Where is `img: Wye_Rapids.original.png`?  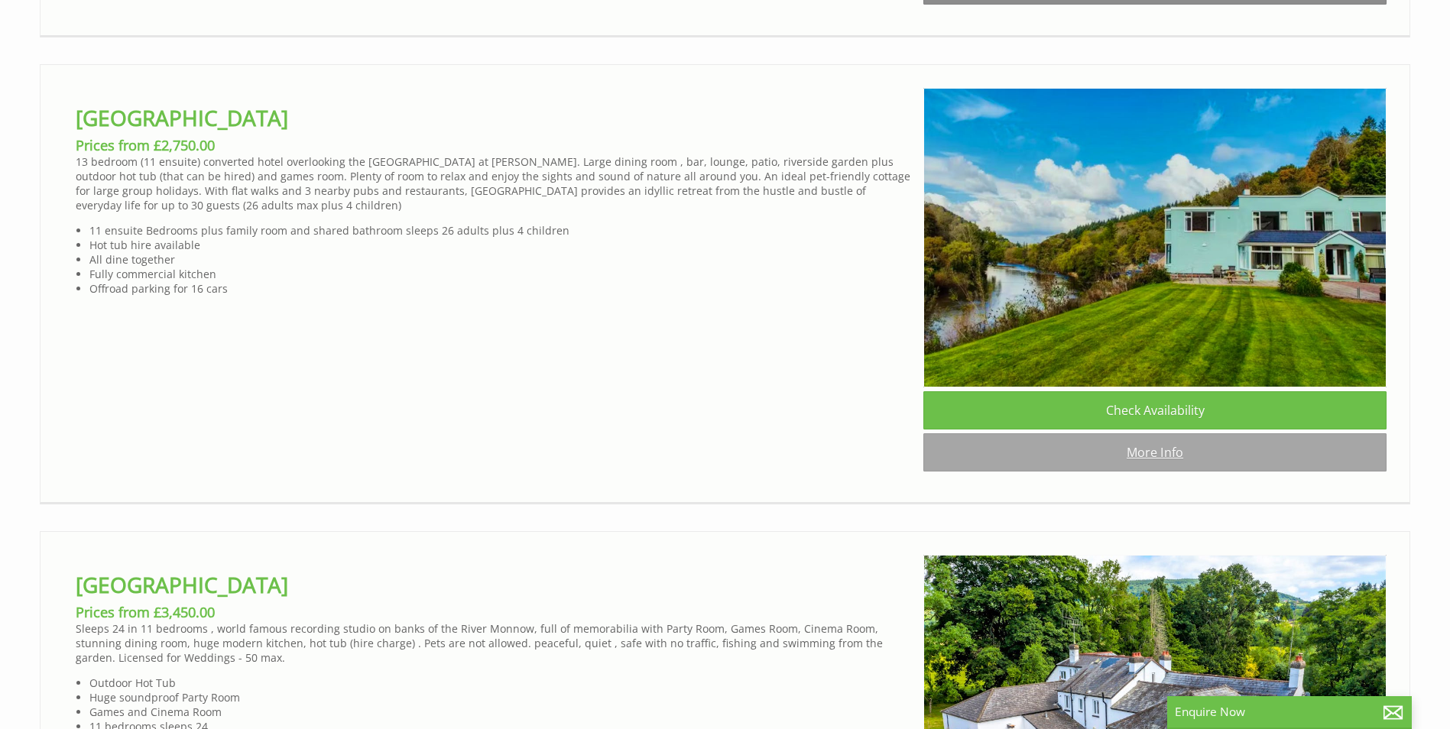 img: Wye_Rapids.original.png is located at coordinates (1155, 238).